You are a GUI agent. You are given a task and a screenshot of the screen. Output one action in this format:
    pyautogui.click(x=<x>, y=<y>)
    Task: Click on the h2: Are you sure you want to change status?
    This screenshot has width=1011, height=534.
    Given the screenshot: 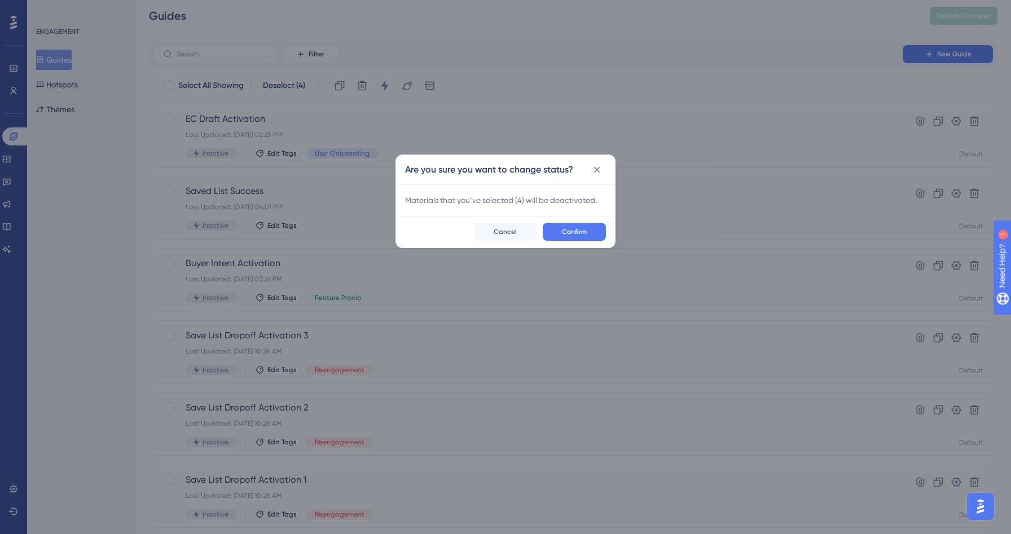 What is the action you would take?
    pyautogui.click(x=489, y=170)
    